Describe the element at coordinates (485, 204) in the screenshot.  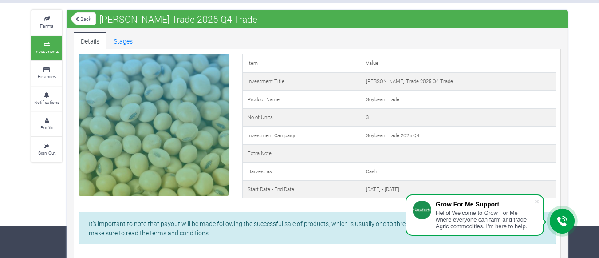
I see `div: Grow For Me Support` at that location.